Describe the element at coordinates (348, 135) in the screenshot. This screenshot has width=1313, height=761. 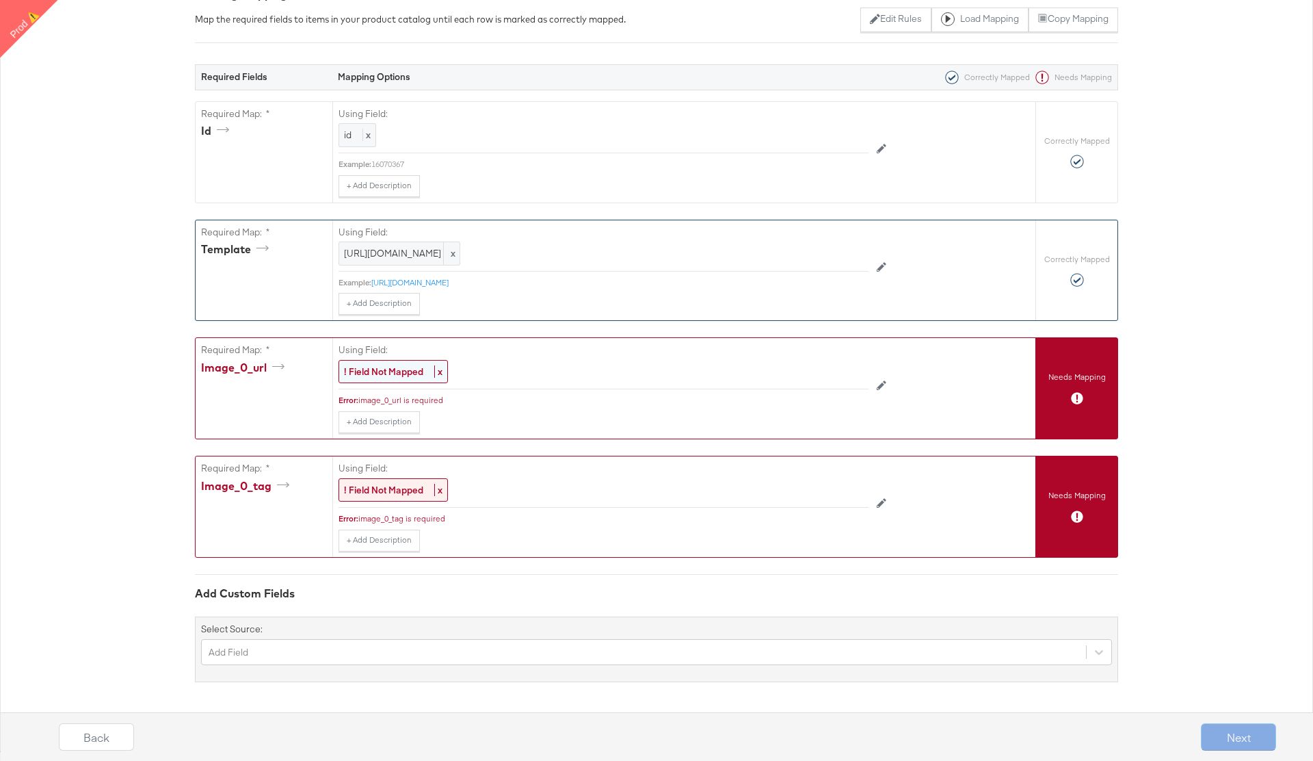
I see `span: id` at that location.